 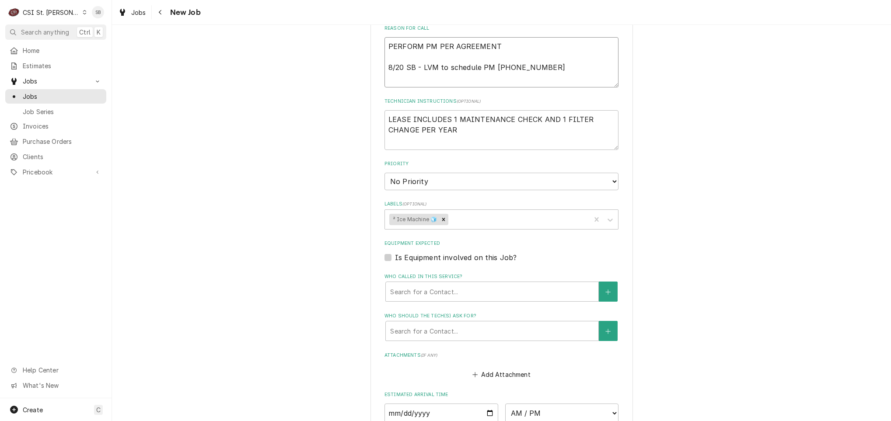 What do you see at coordinates (501, 175) in the screenshot?
I see `div: Priority` at bounding box center [501, 175].